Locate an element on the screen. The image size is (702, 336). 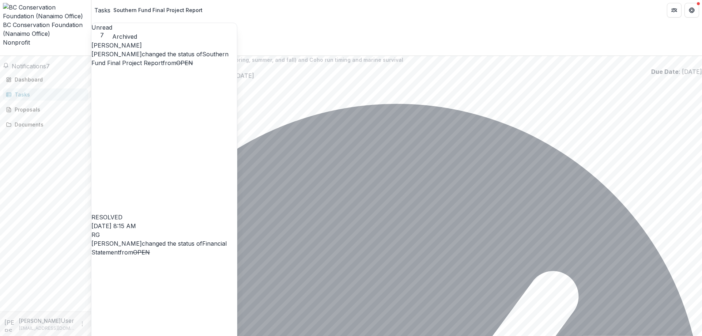
p: User is located at coordinates (67, 321).